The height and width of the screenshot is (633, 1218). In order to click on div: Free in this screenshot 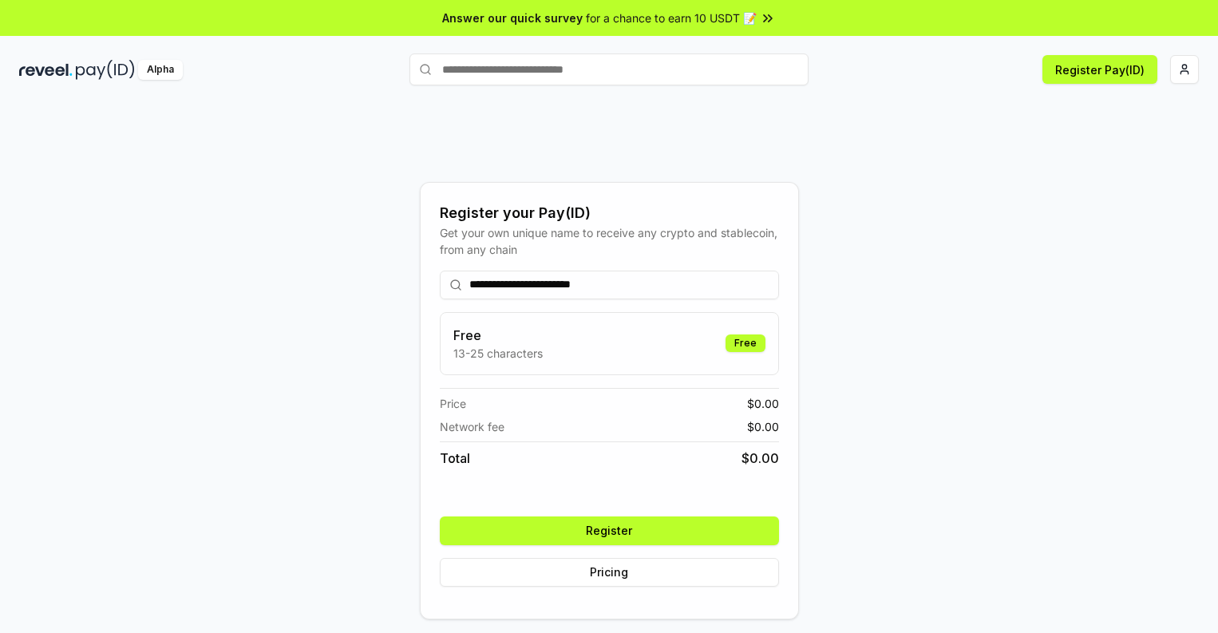, I will do `click(745, 343)`.